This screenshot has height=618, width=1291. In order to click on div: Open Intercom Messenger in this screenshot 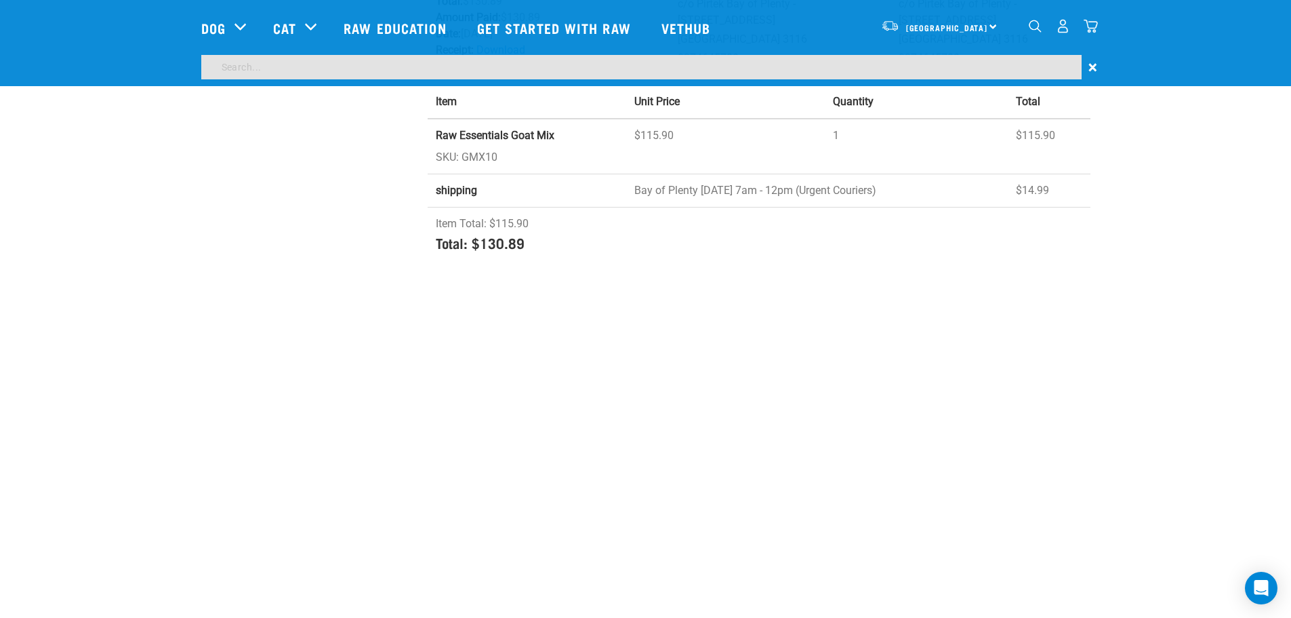, I will do `click(1262, 588)`.